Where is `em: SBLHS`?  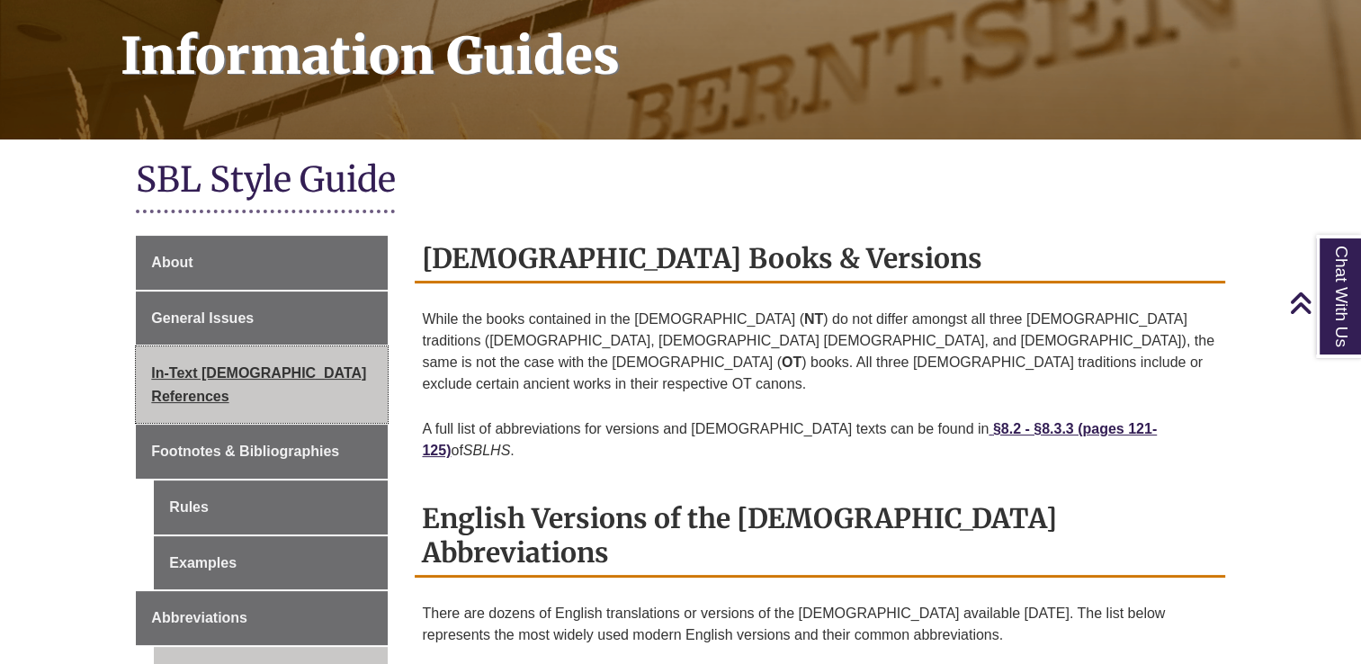 em: SBLHS is located at coordinates (487, 450).